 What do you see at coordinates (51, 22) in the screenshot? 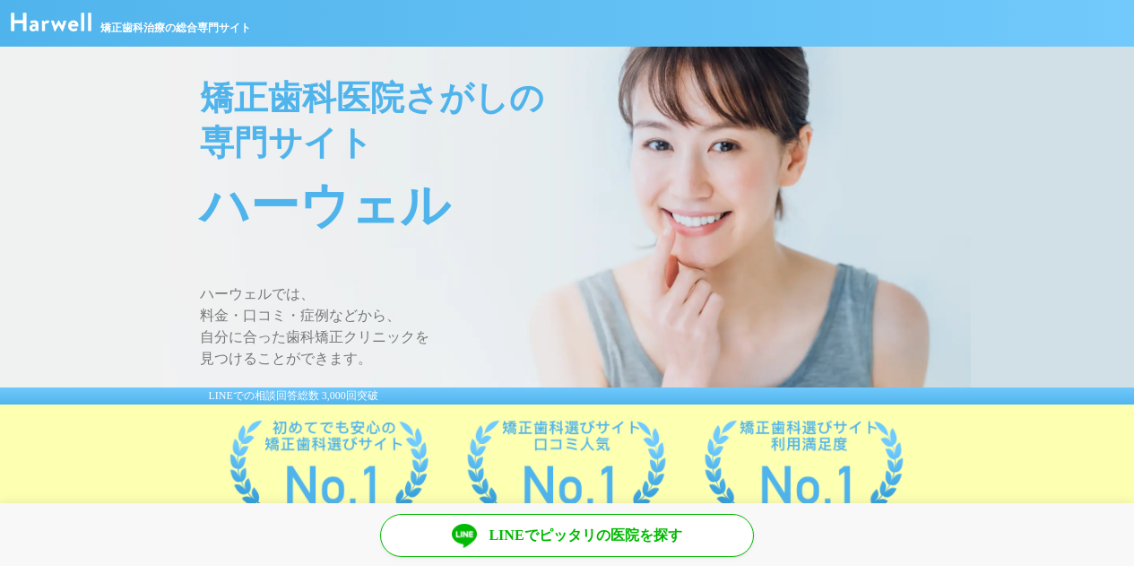
I see `img: ハーウェル` at bounding box center [51, 22].